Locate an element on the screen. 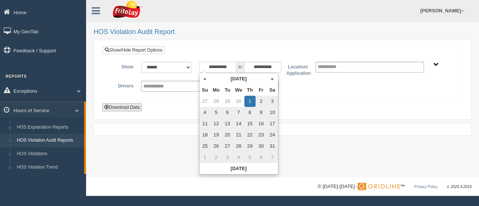  td: 18 is located at coordinates (205, 135).